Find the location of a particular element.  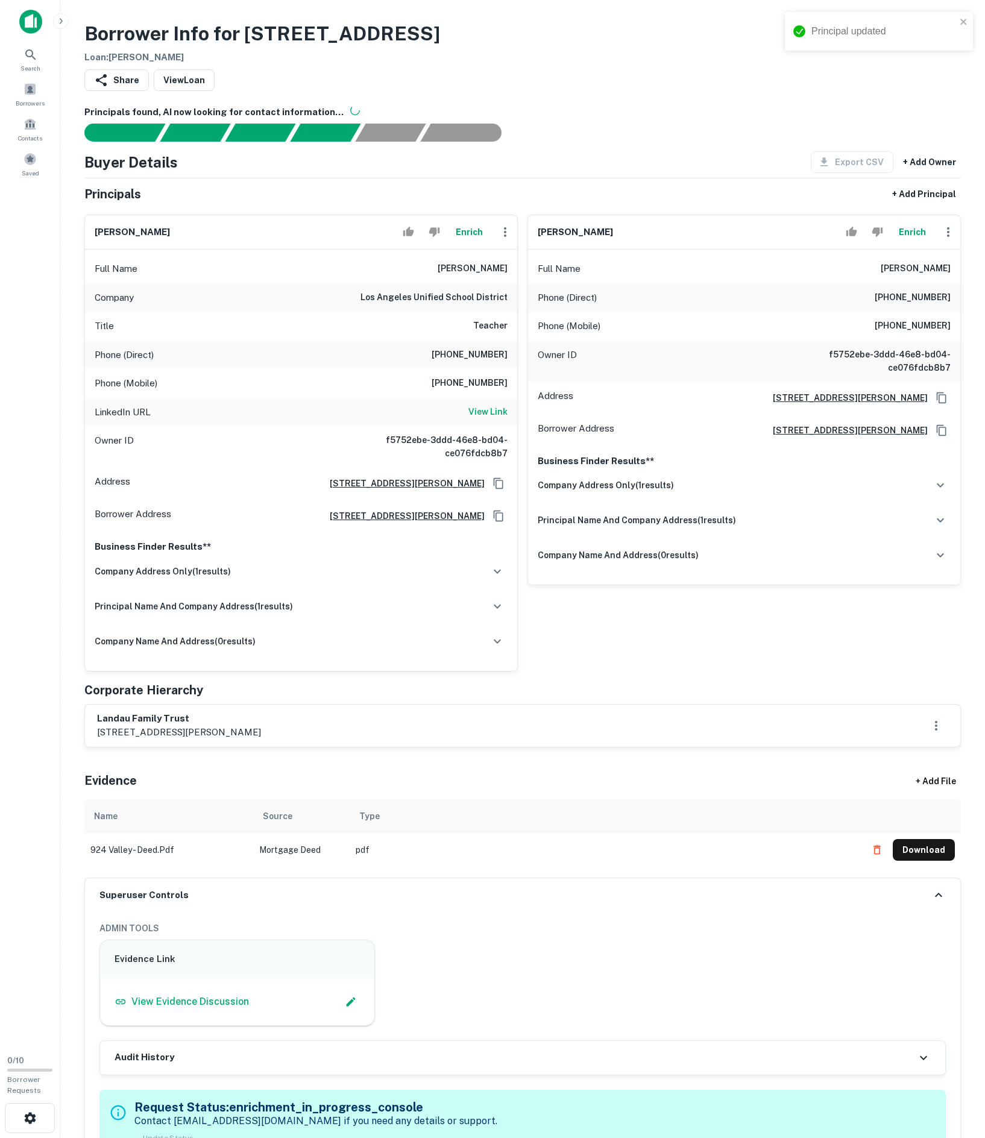

div: Documents found, AI parsing details... is located at coordinates (260, 133).